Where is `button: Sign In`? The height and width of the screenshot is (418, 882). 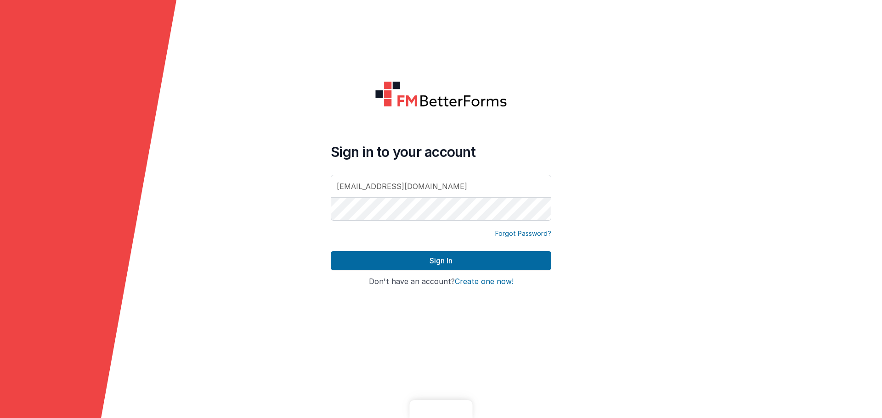
button: Sign In is located at coordinates (441, 261).